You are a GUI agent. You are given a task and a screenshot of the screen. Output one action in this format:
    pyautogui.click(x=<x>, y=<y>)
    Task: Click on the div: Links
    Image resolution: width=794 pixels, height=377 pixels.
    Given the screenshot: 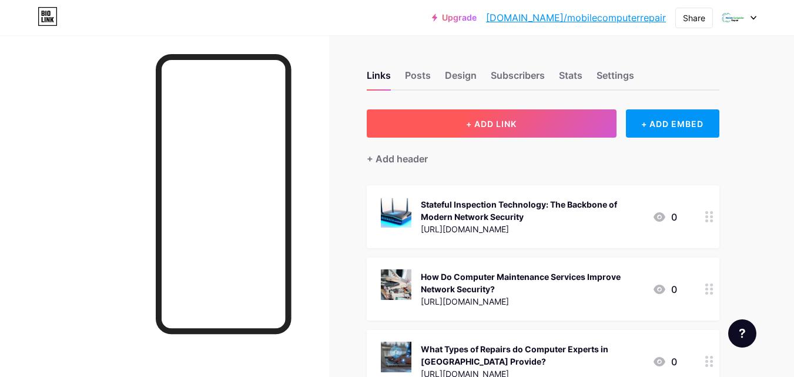 What is the action you would take?
    pyautogui.click(x=378, y=79)
    